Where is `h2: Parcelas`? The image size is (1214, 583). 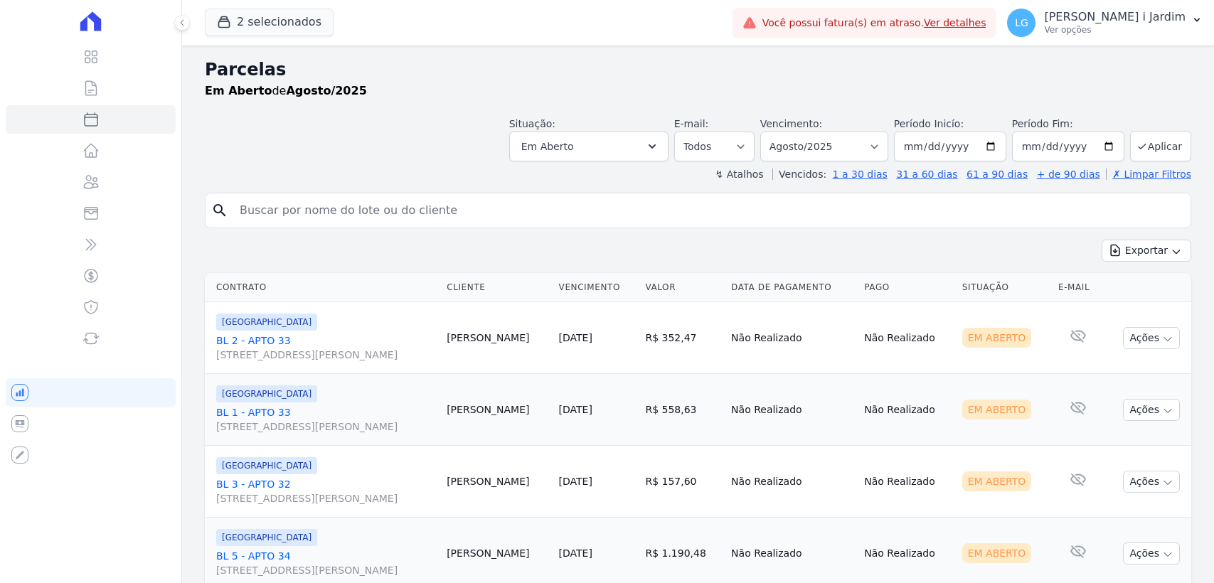 h2: Parcelas is located at coordinates (698, 70).